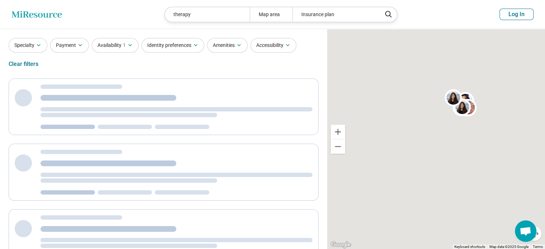 This screenshot has width=545, height=249. I want to click on button: Zoom out, so click(338, 147).